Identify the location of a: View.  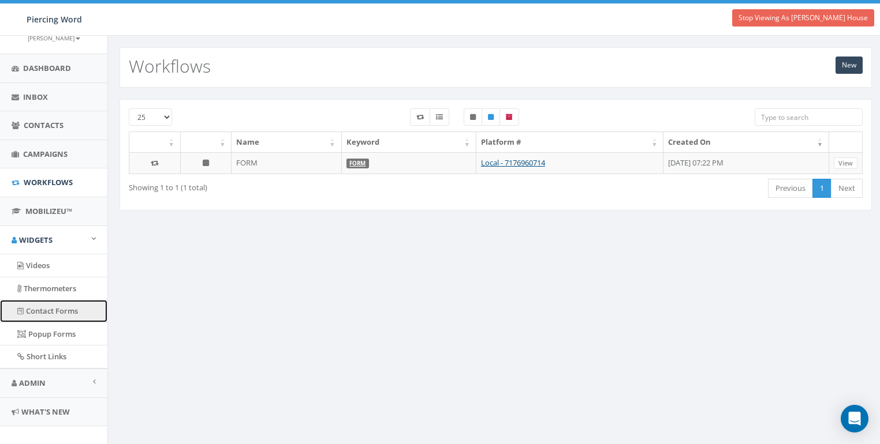
(845, 163).